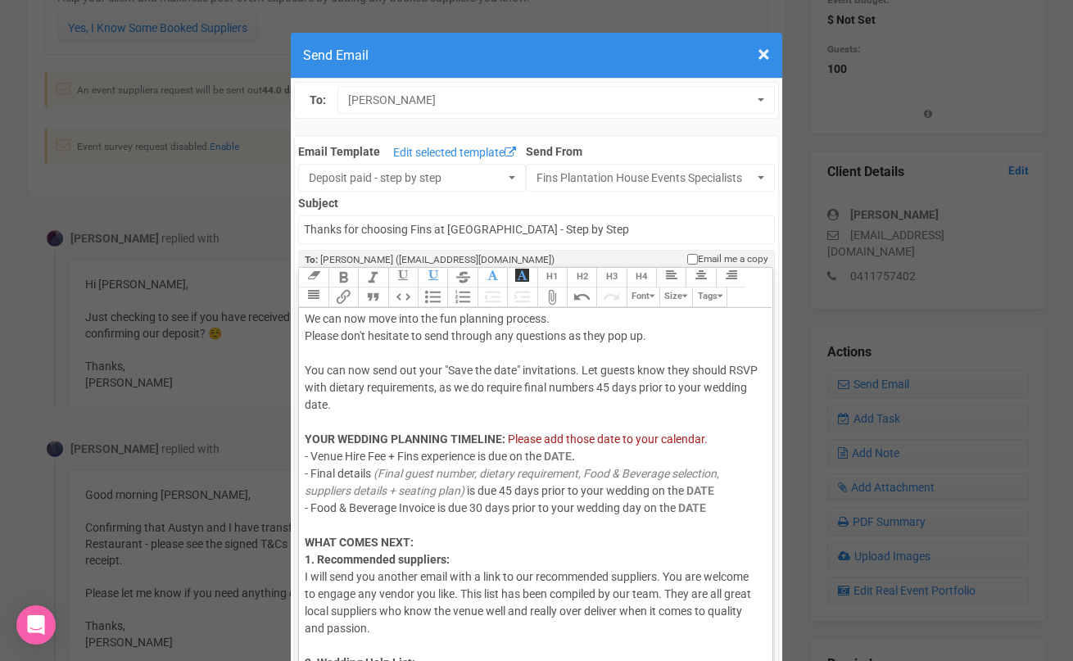 The height and width of the screenshot is (661, 1073). I want to click on span: - Final details, so click(338, 474).